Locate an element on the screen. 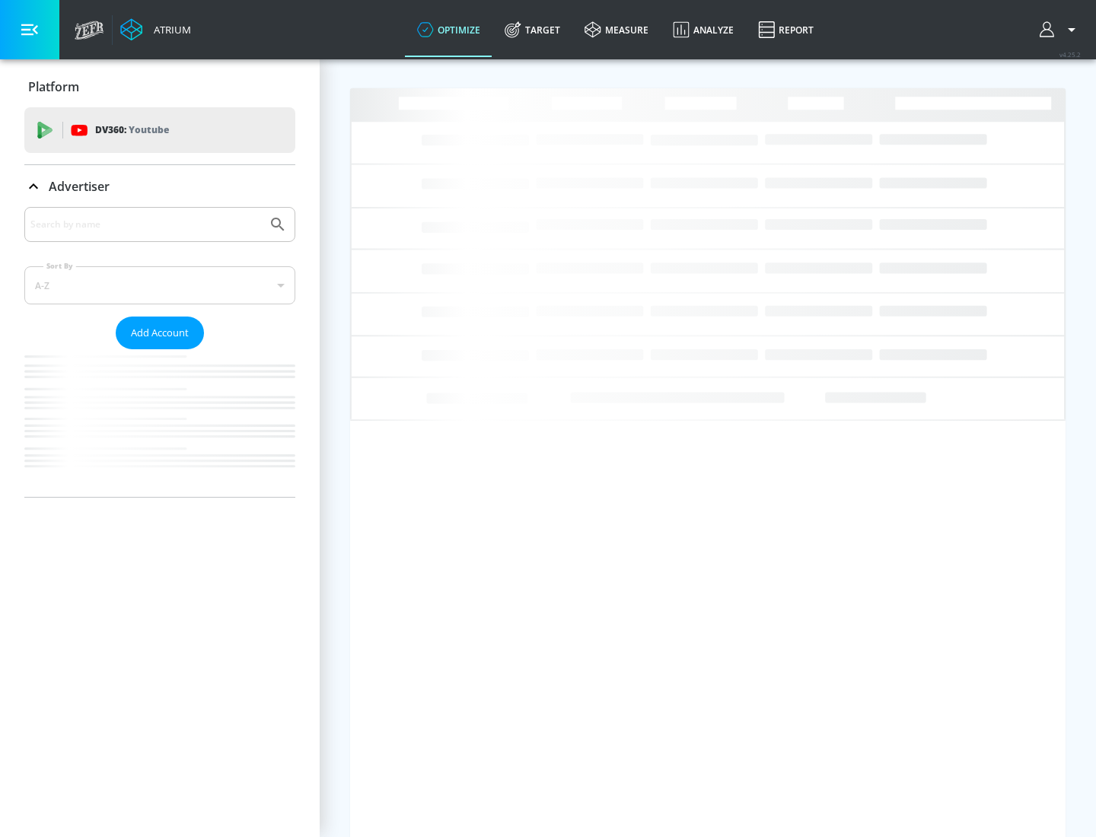  a: Target is located at coordinates (532, 30).